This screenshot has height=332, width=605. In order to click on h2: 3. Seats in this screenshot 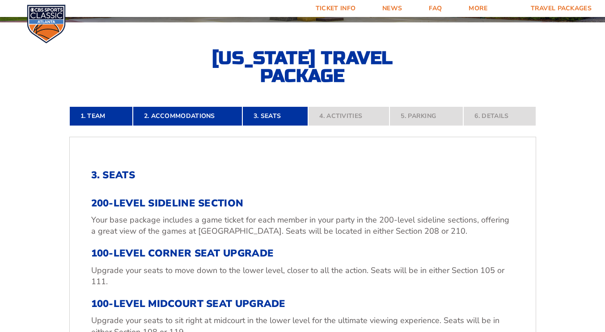, I will do `click(303, 175)`.